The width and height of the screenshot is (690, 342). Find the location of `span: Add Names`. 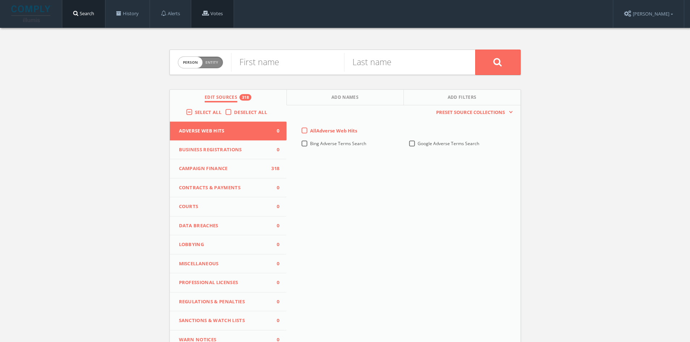

span: Add Names is located at coordinates (345, 98).